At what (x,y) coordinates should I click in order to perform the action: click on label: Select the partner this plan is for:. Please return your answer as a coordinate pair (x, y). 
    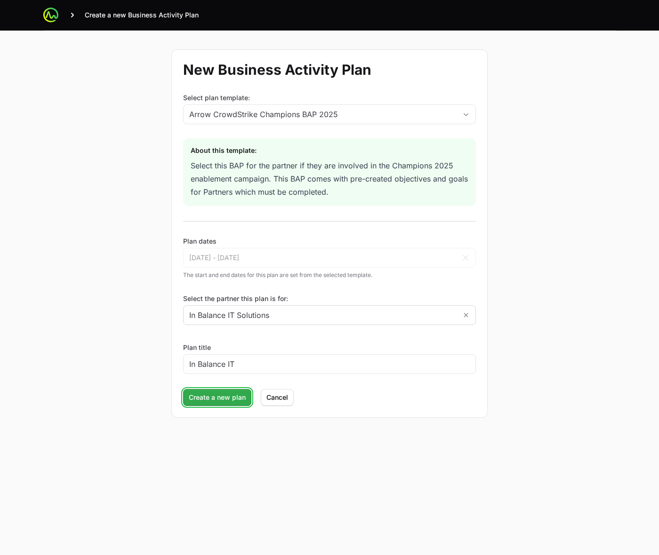
    Looking at the image, I should click on (329, 299).